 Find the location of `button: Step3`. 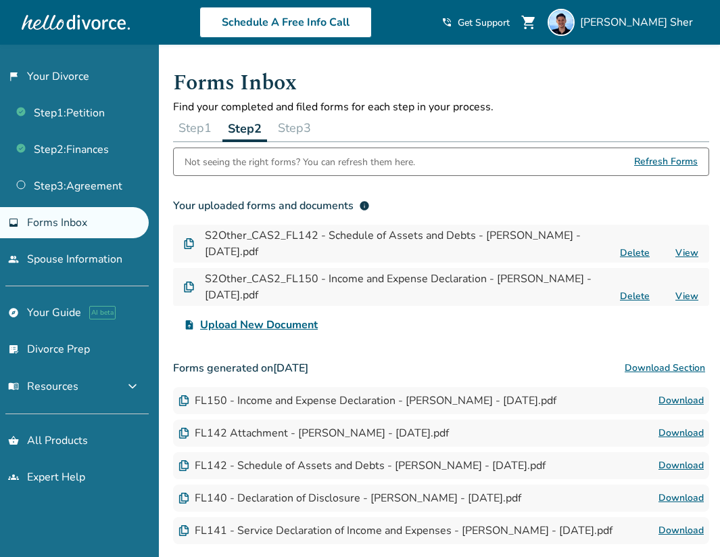

button: Step3 is located at coordinates (294, 128).